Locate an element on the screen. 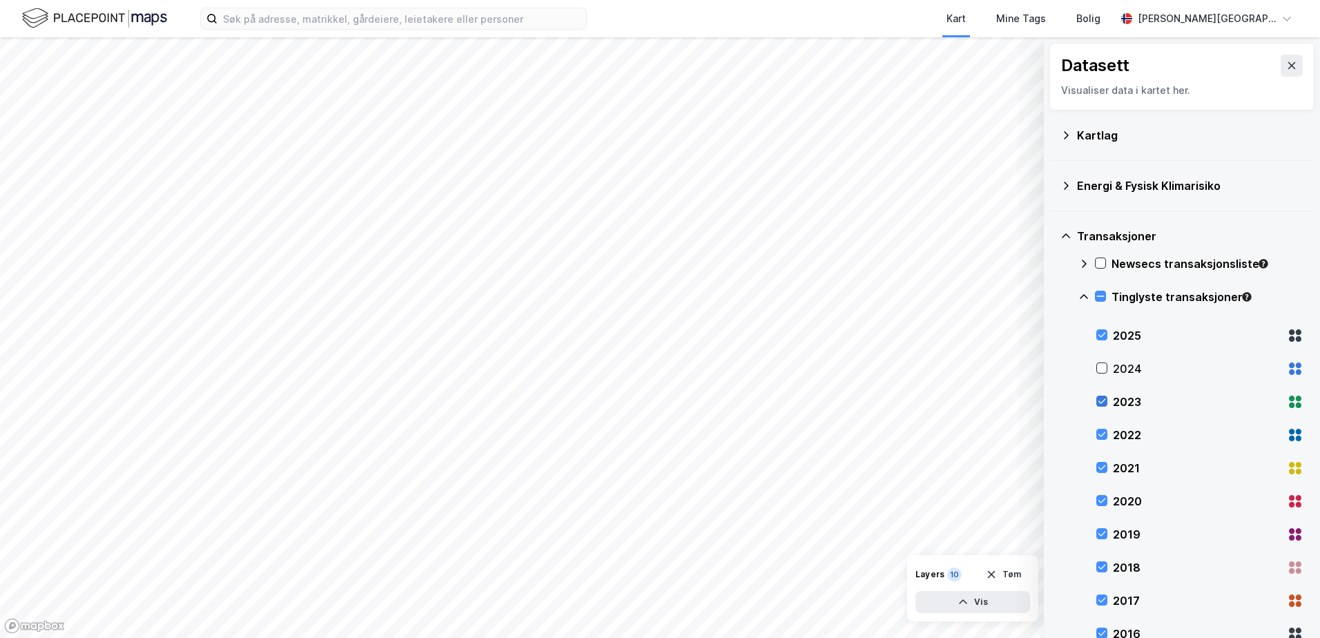  div: 2019 is located at coordinates (1197, 534).